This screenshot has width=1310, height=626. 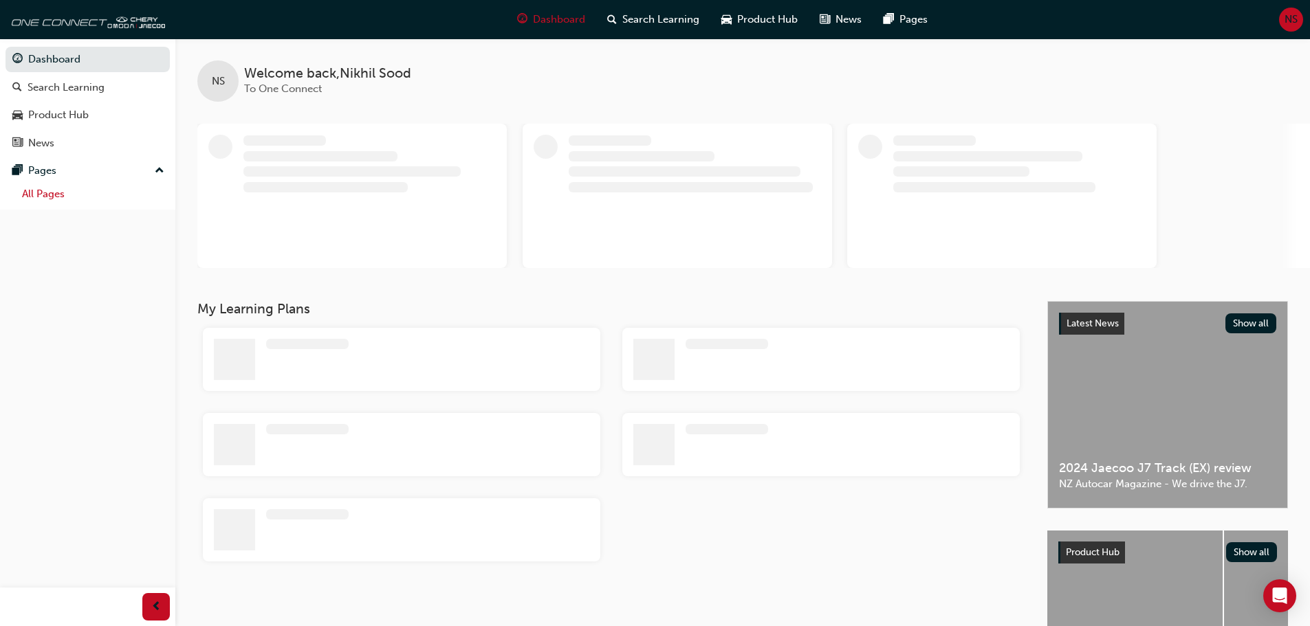 What do you see at coordinates (1167, 468) in the screenshot?
I see `span: 2024 Jaecoo J7 Track (EX) review` at bounding box center [1167, 468].